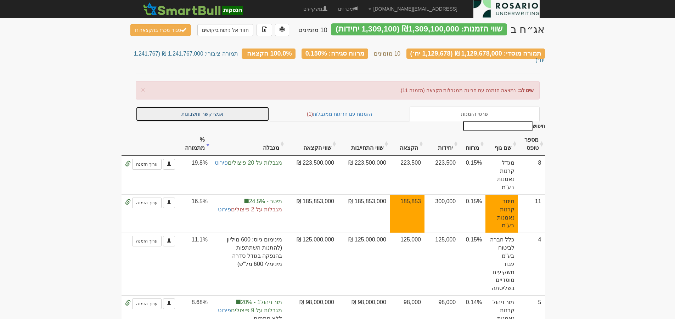 The width and height of the screenshot is (675, 319). Describe the element at coordinates (195, 144) in the screenshot. I see `th: % מתמורה: activate to sort column ascending` at that location.